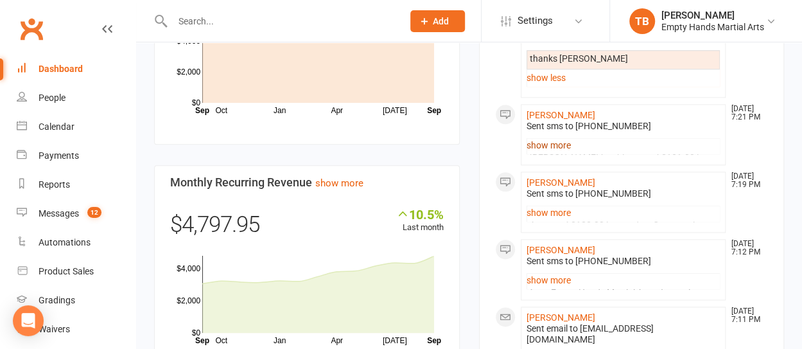 The height and width of the screenshot is (349, 802). I want to click on span: Settings, so click(535, 21).